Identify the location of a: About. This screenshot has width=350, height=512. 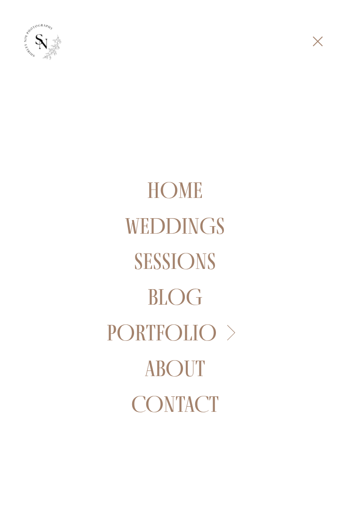
(175, 368).